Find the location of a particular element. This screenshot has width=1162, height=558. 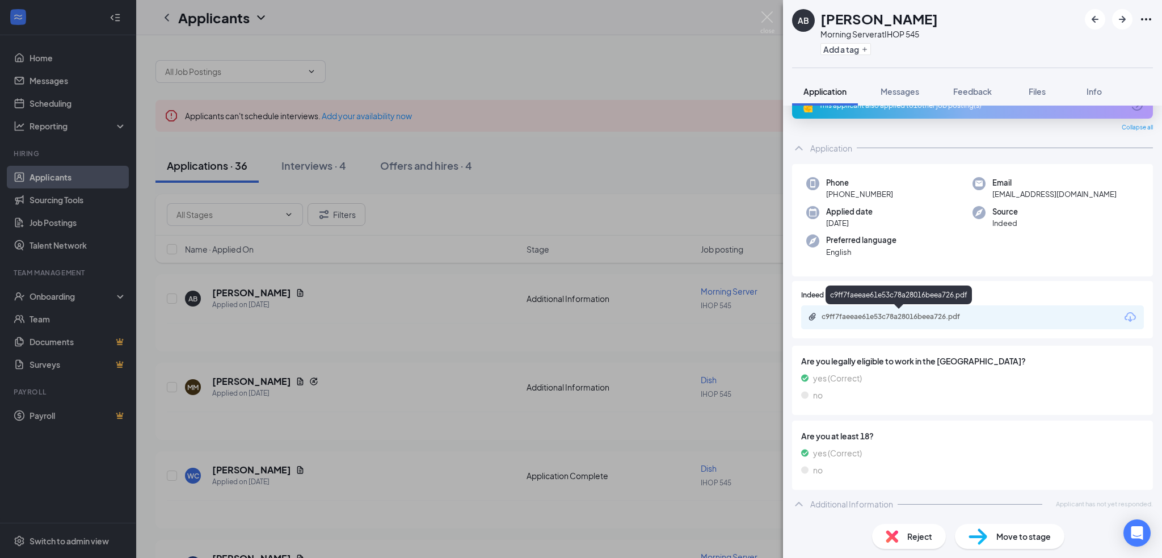

svg: Ellipses is located at coordinates (1146, 19).